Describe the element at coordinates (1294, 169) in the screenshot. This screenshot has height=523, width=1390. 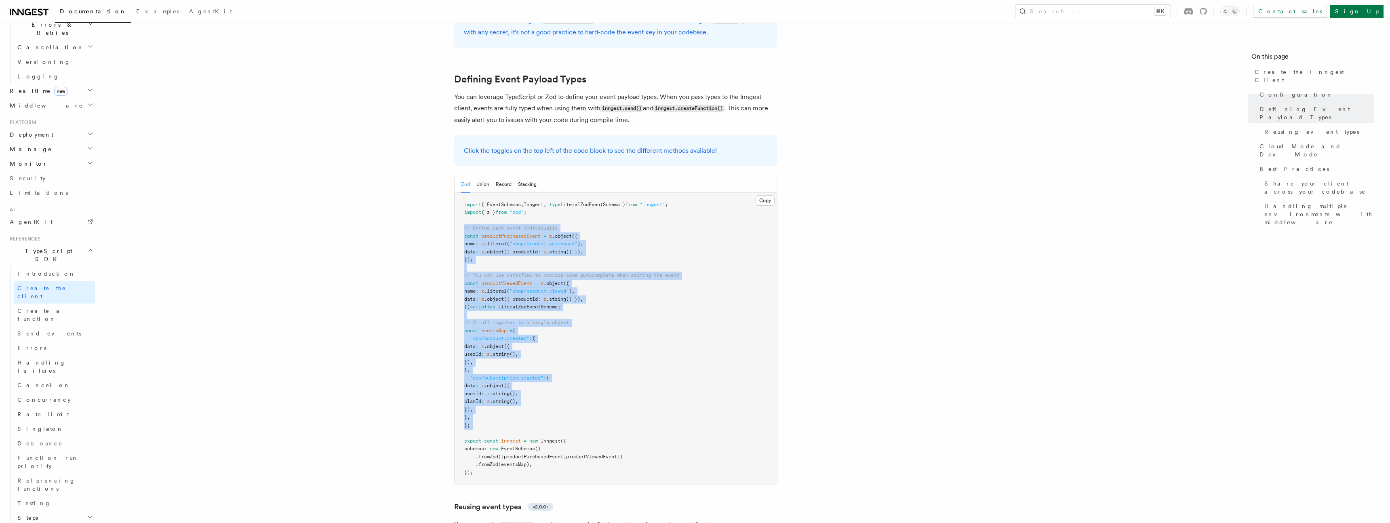
I see `span: Best Practices` at that location.